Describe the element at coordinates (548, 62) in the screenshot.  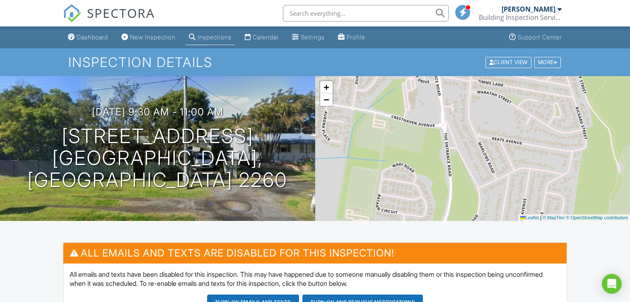
I see `div: More` at that location.